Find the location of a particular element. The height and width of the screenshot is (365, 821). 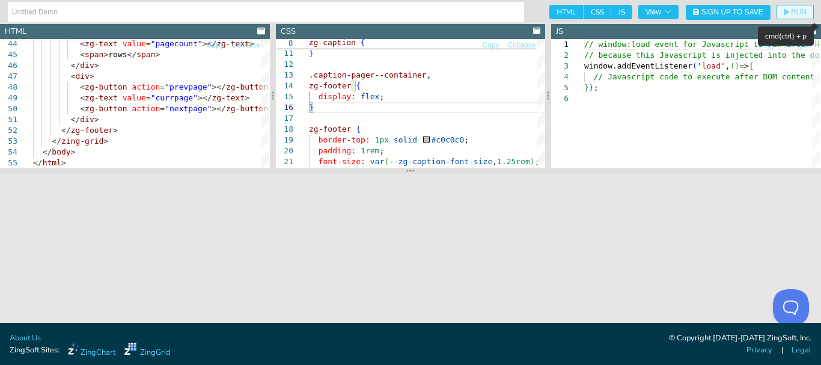

span: // because this Javascript is injected into the do is located at coordinates (701, 55).